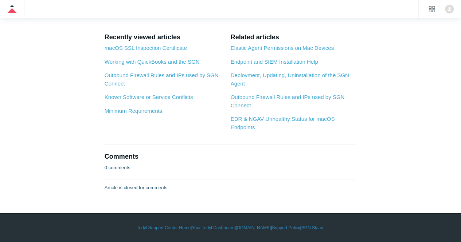  I want to click on a: SGN Status, so click(312, 228).